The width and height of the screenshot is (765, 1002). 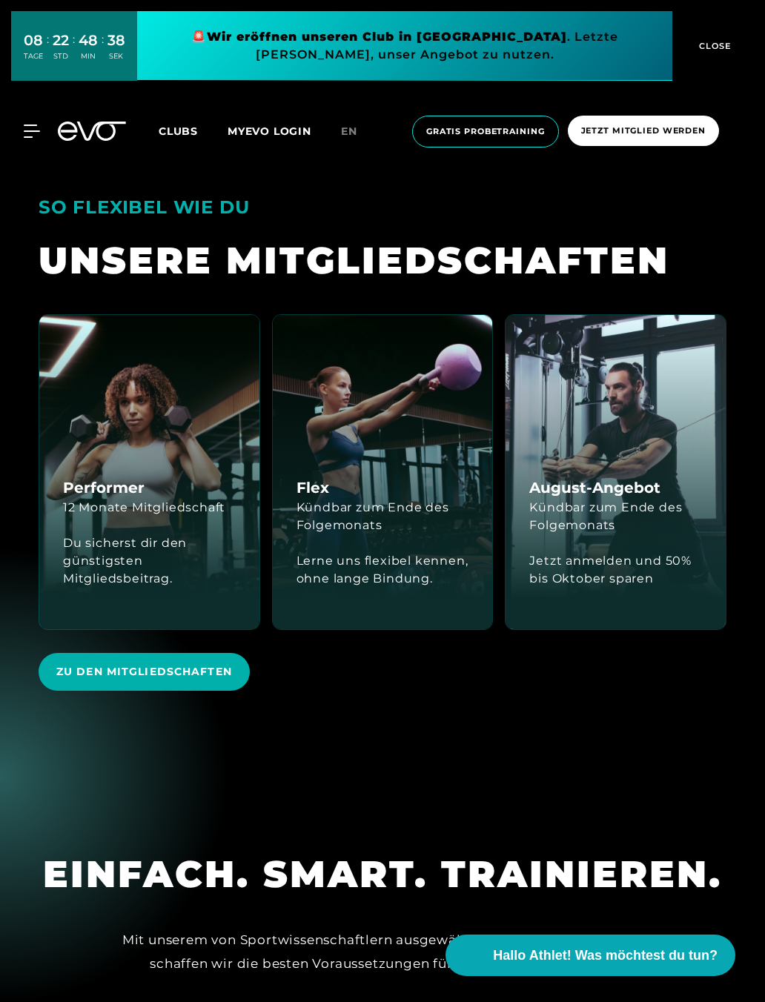 I want to click on a: MYEVO LOGIN, so click(x=269, y=131).